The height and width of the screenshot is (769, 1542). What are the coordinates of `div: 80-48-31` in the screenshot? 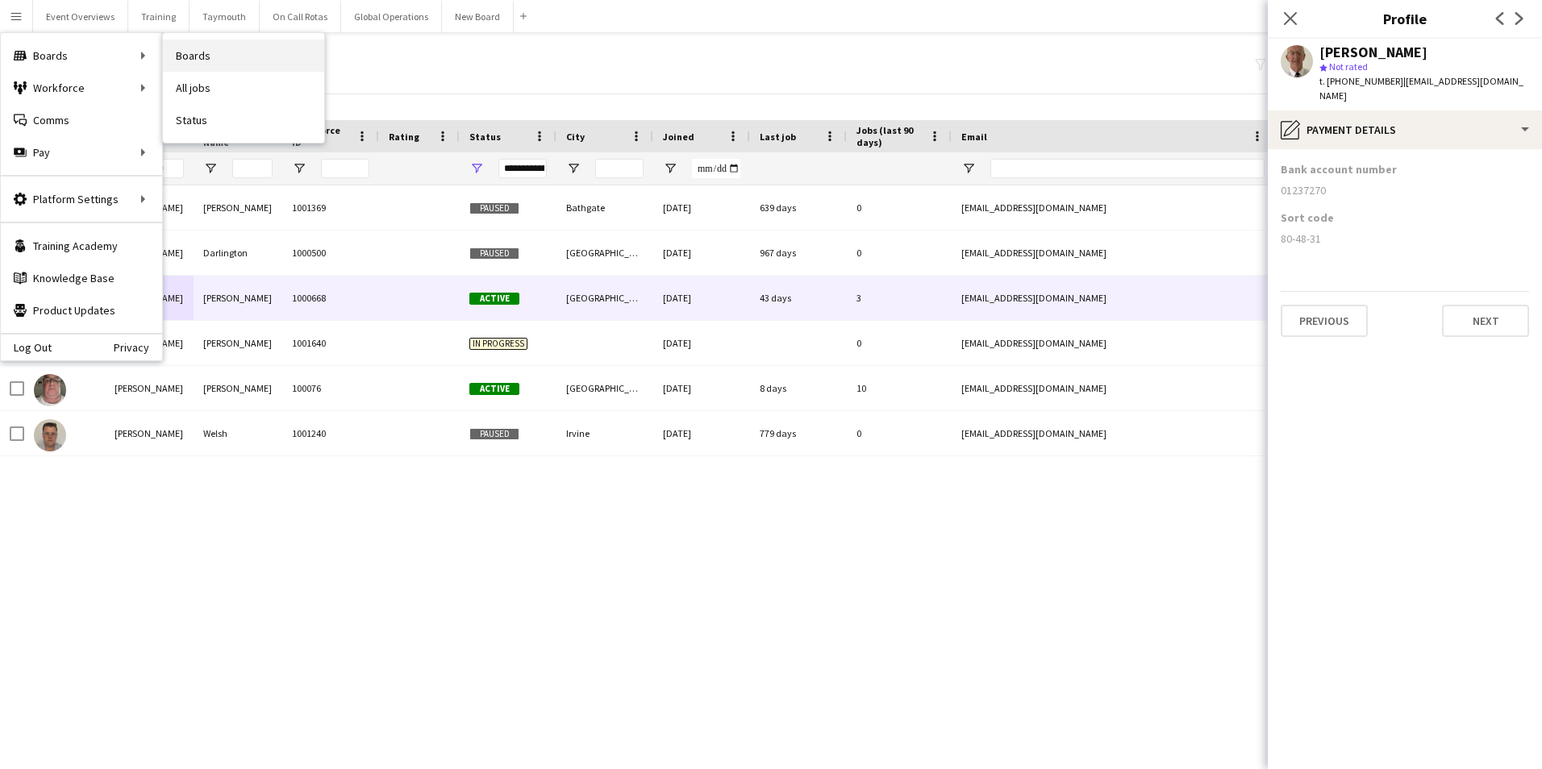 It's located at (1404, 239).